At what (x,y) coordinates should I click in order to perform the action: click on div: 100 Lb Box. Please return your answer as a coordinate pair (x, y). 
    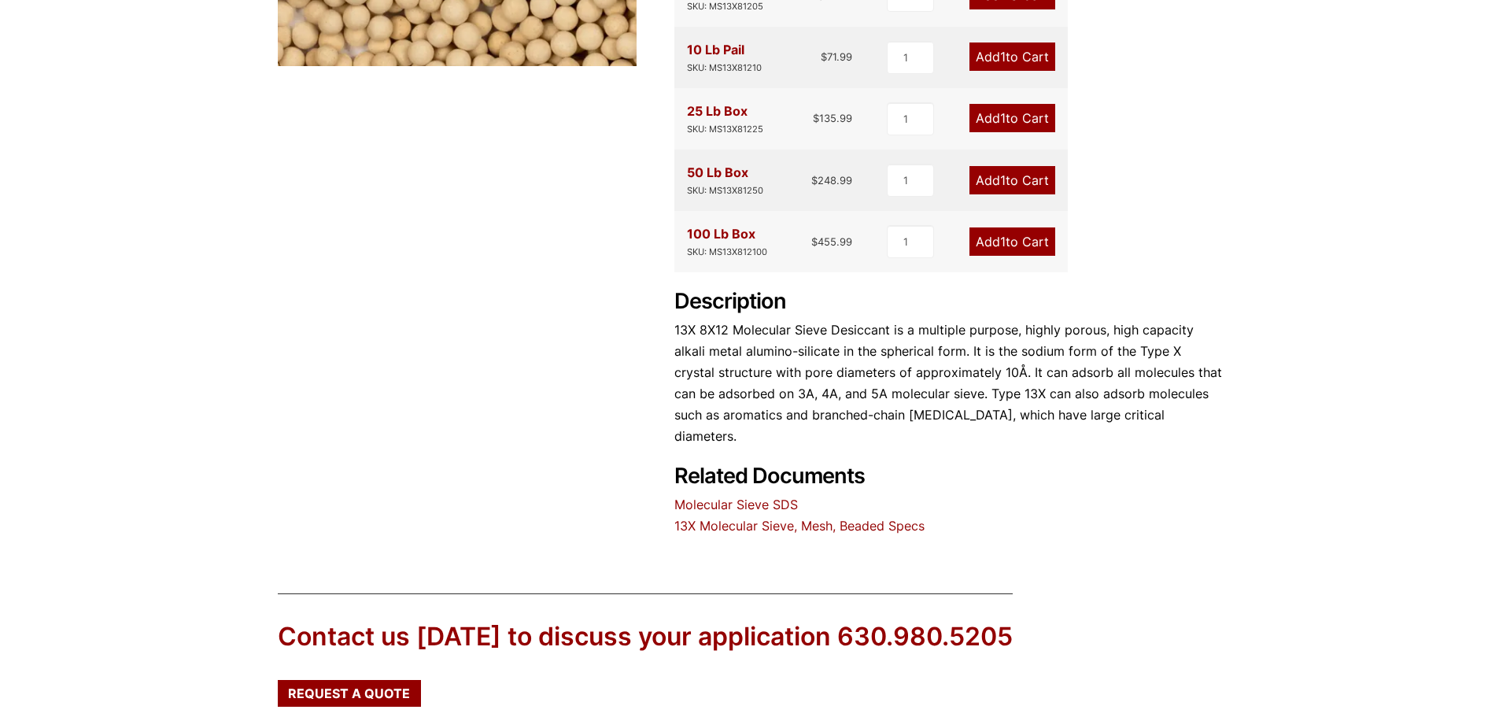
    Looking at the image, I should click on (727, 242).